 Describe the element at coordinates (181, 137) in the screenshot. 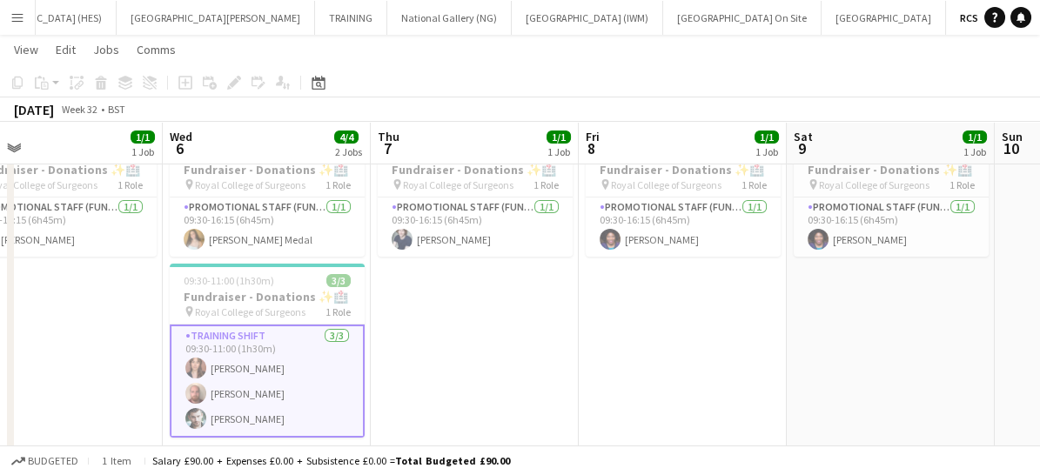

I see `span: Wed` at that location.